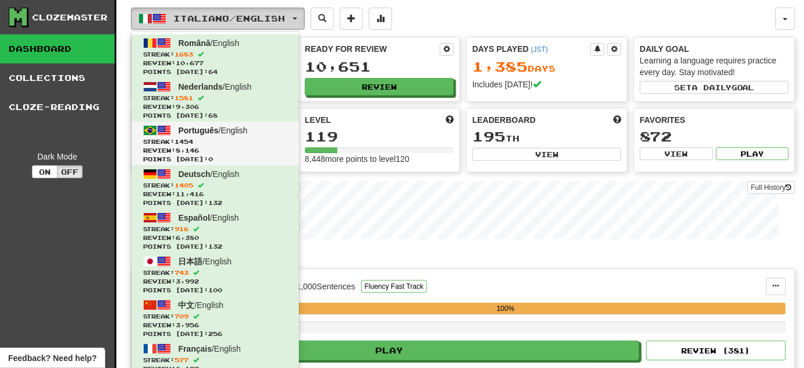  Describe the element at coordinates (506, 308) in the screenshot. I see `div: 100%` at that location.